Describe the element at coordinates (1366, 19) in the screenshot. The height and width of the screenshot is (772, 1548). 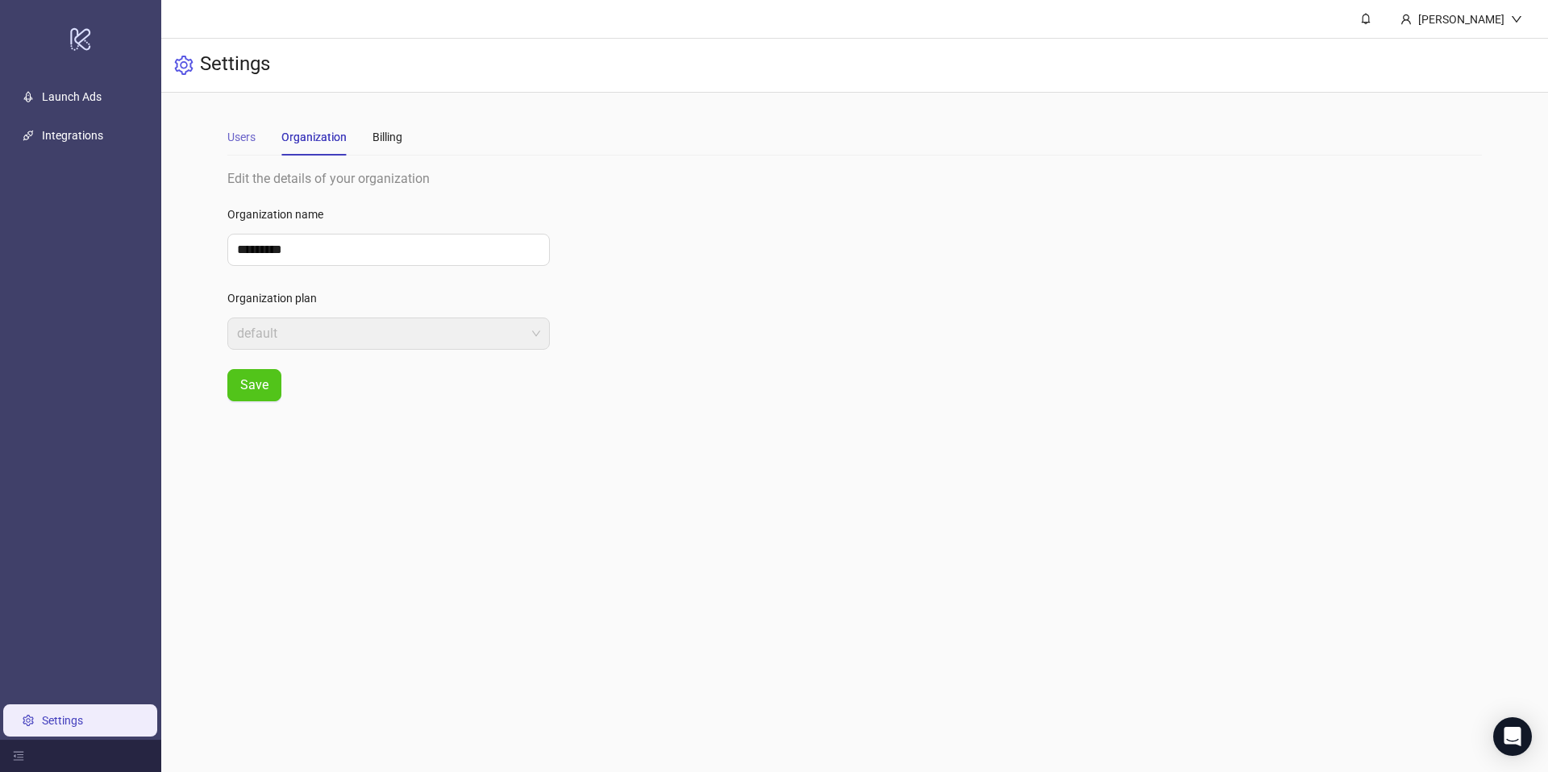
I see `span: bell` at that location.